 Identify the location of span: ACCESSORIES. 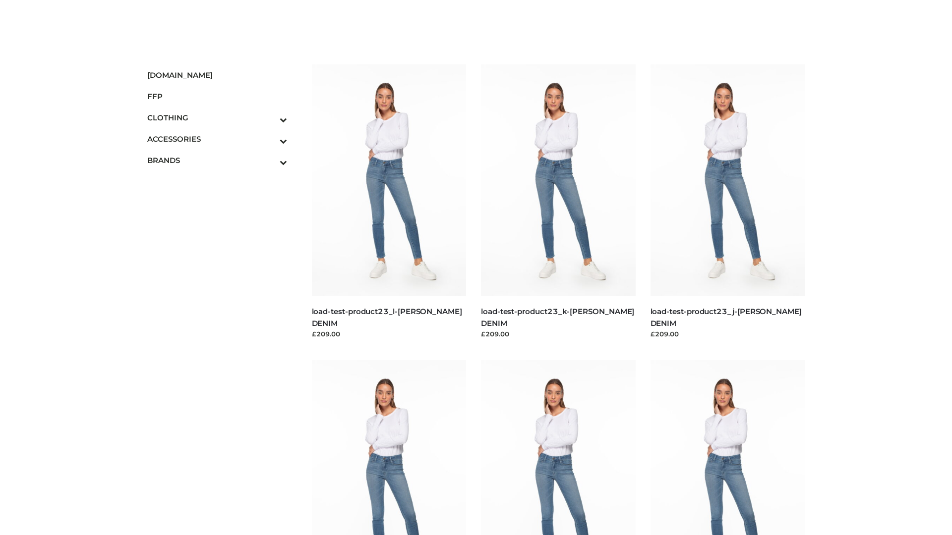
(217, 139).